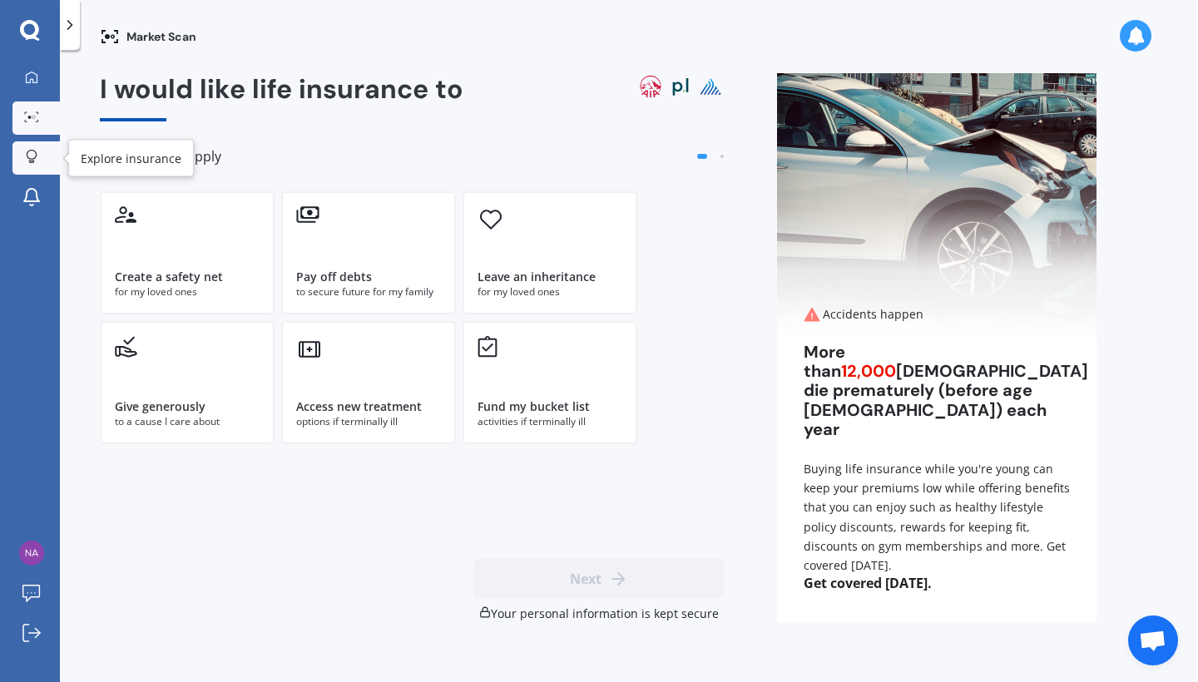 The image size is (1198, 682). I want to click on div: Give generously, so click(160, 407).